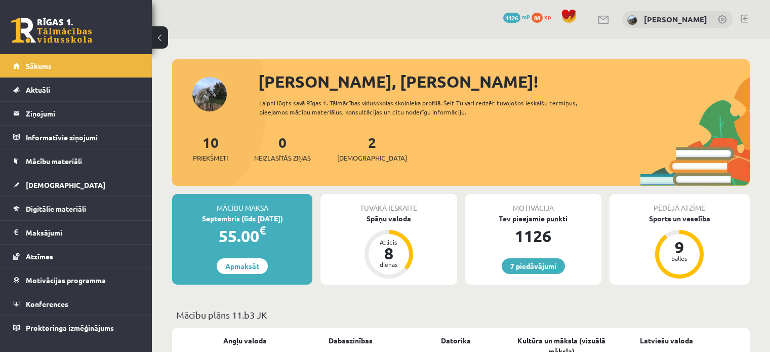  What do you see at coordinates (389, 253) in the screenshot?
I see `div: 8` at bounding box center [389, 253].